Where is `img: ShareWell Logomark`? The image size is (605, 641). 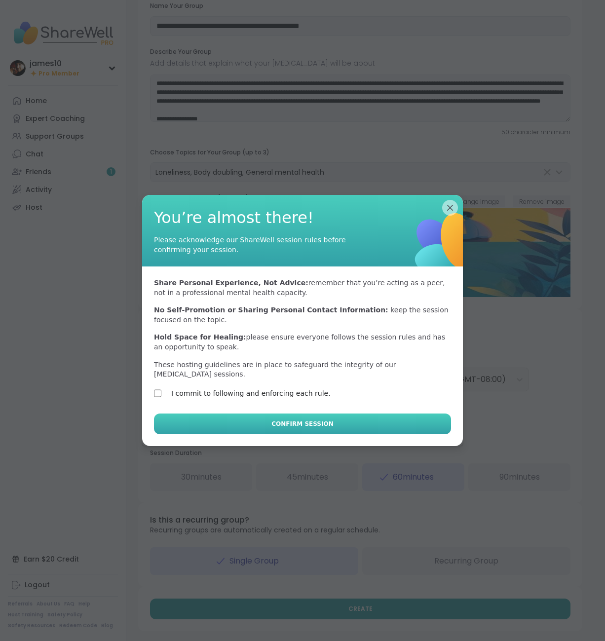
img: ShareWell Logomark is located at coordinates (445, 245).